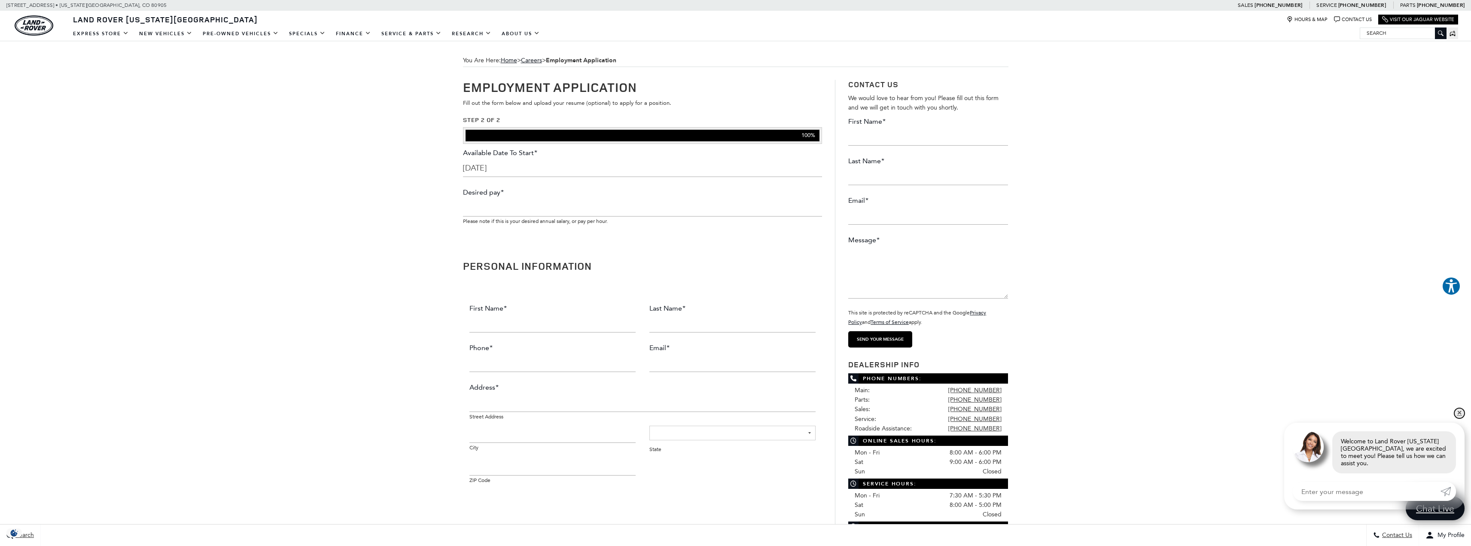 The image size is (1471, 546). Describe the element at coordinates (1309, 447) in the screenshot. I see `img: Agent profile photo` at that location.